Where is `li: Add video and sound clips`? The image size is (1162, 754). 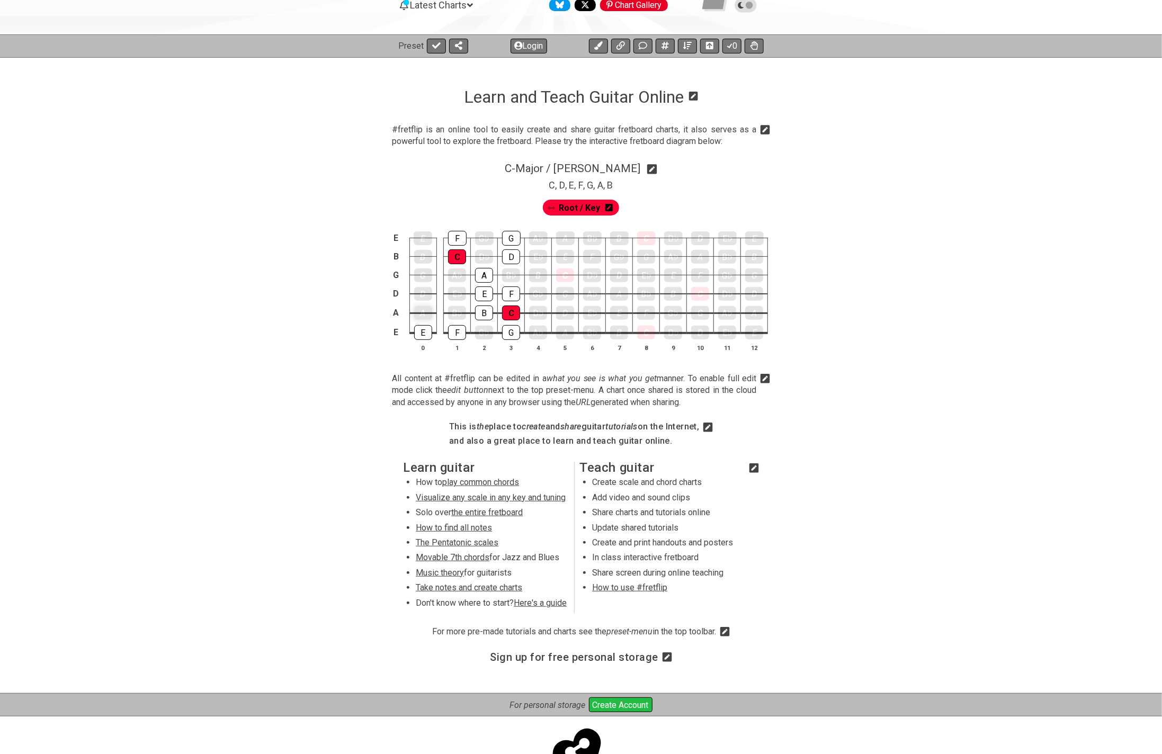 li: Add video and sound clips is located at coordinates (667, 500).